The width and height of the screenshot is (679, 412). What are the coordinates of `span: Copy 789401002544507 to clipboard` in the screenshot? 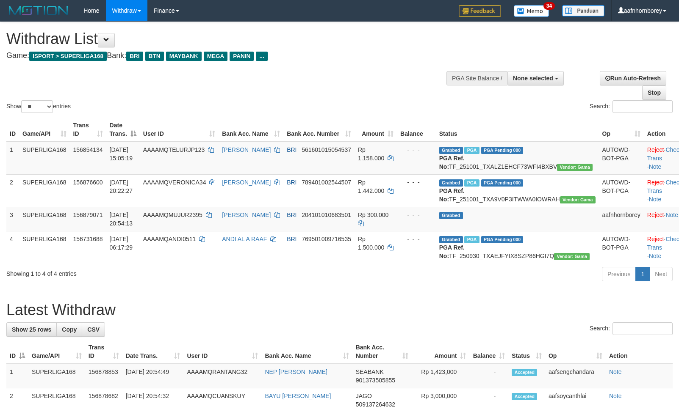 It's located at (326, 182).